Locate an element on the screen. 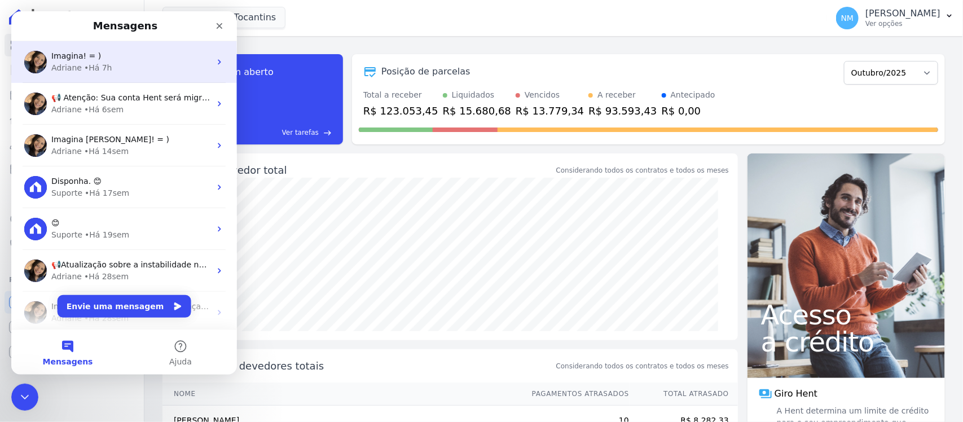 The image size is (963, 422). h1: Mensagens is located at coordinates (114, 15).